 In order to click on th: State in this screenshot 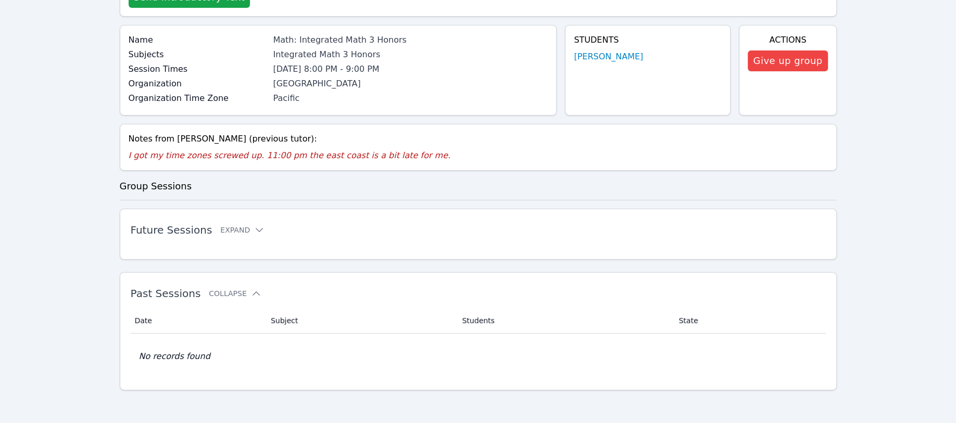, I will do `click(749, 321)`.